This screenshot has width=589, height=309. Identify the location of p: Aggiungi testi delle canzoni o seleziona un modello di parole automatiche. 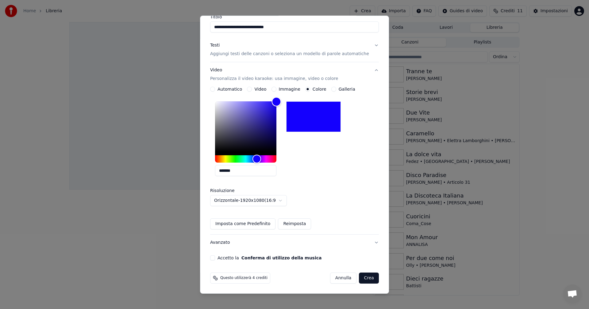
(289, 54).